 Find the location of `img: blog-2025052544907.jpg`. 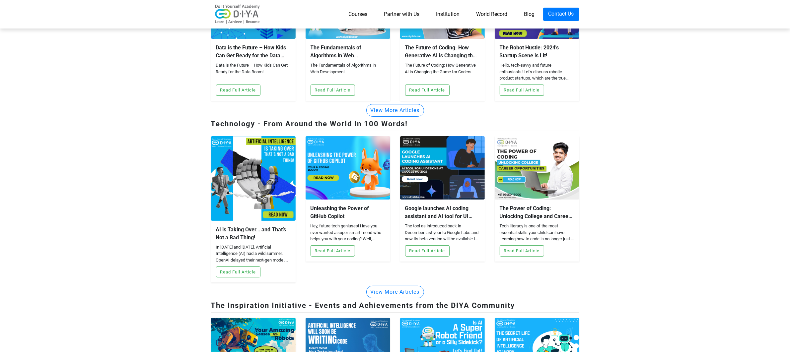

img: blog-2025052544907.jpg is located at coordinates (442, 168).